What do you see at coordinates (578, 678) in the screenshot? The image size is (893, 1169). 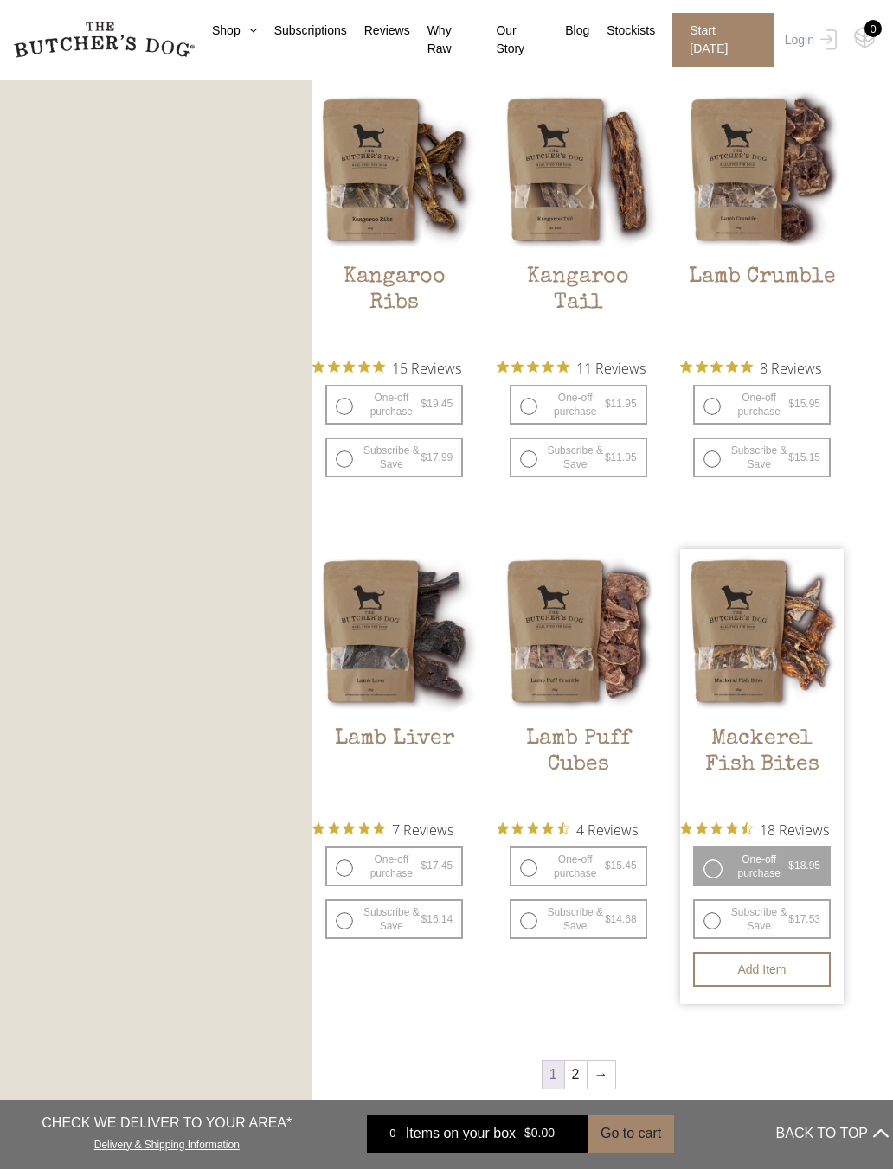 I see `a: Lamb Puff CubesLamb Puff Cubes` at bounding box center [578, 678].